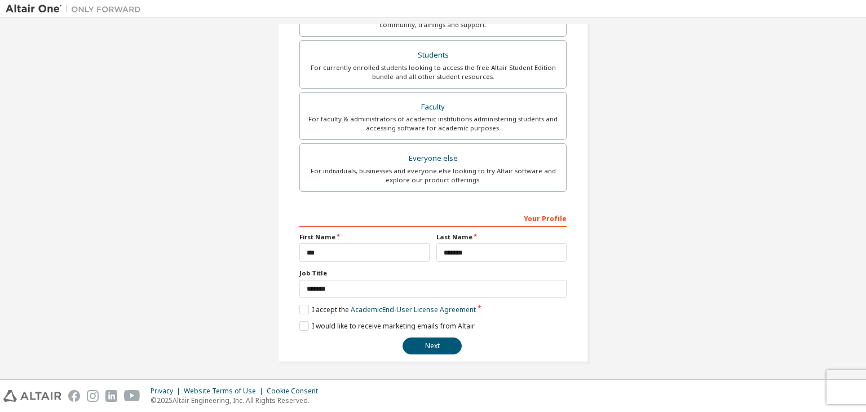 The image size is (866, 412). What do you see at coordinates (32, 395) in the screenshot?
I see `img: altair_logo.svg` at bounding box center [32, 395].